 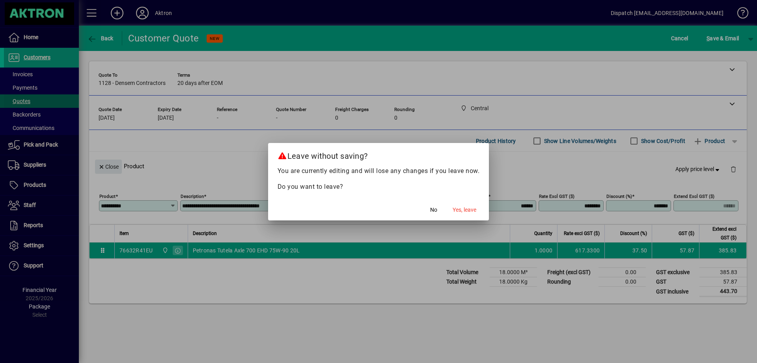 What do you see at coordinates (434, 210) in the screenshot?
I see `button: No` at bounding box center [434, 210].